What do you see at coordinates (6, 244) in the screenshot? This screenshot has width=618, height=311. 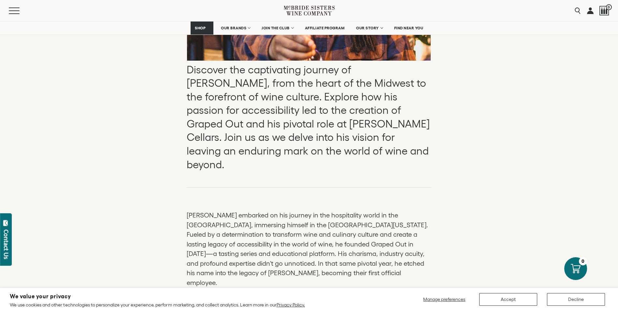 I see `div: Contact Us` at bounding box center [6, 244].